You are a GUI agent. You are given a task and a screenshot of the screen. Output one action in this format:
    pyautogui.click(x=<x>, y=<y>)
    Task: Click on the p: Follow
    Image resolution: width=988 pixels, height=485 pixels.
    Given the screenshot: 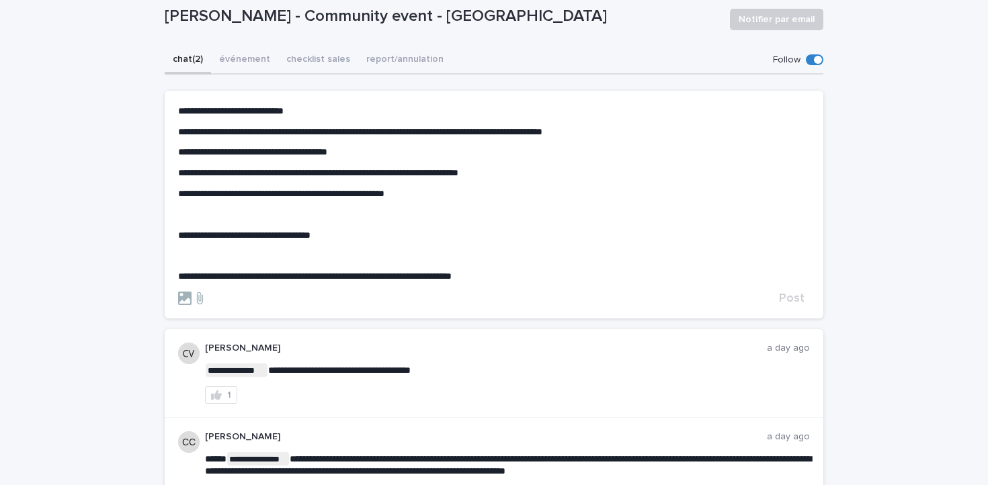 What is the action you would take?
    pyautogui.click(x=787, y=60)
    